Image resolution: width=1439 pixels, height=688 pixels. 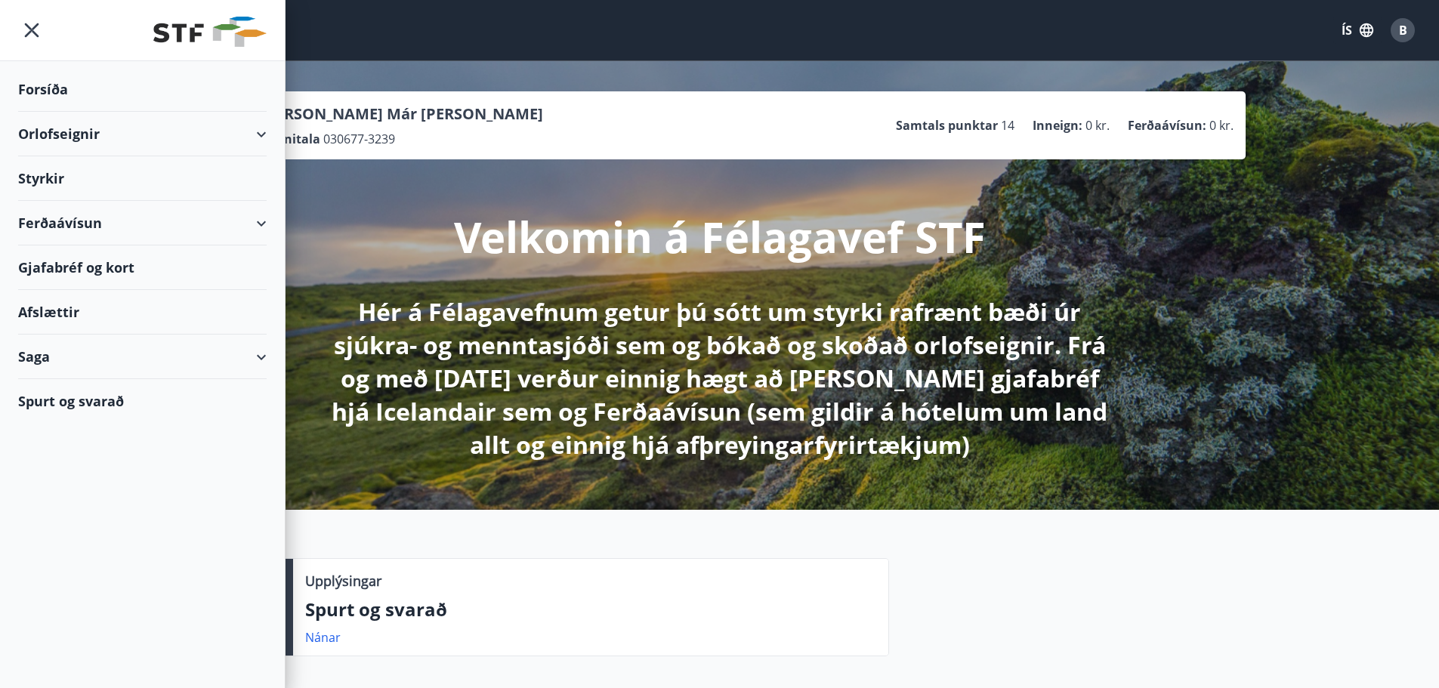 What do you see at coordinates (142, 134) in the screenshot?
I see `div: Orlofseignir` at bounding box center [142, 134].